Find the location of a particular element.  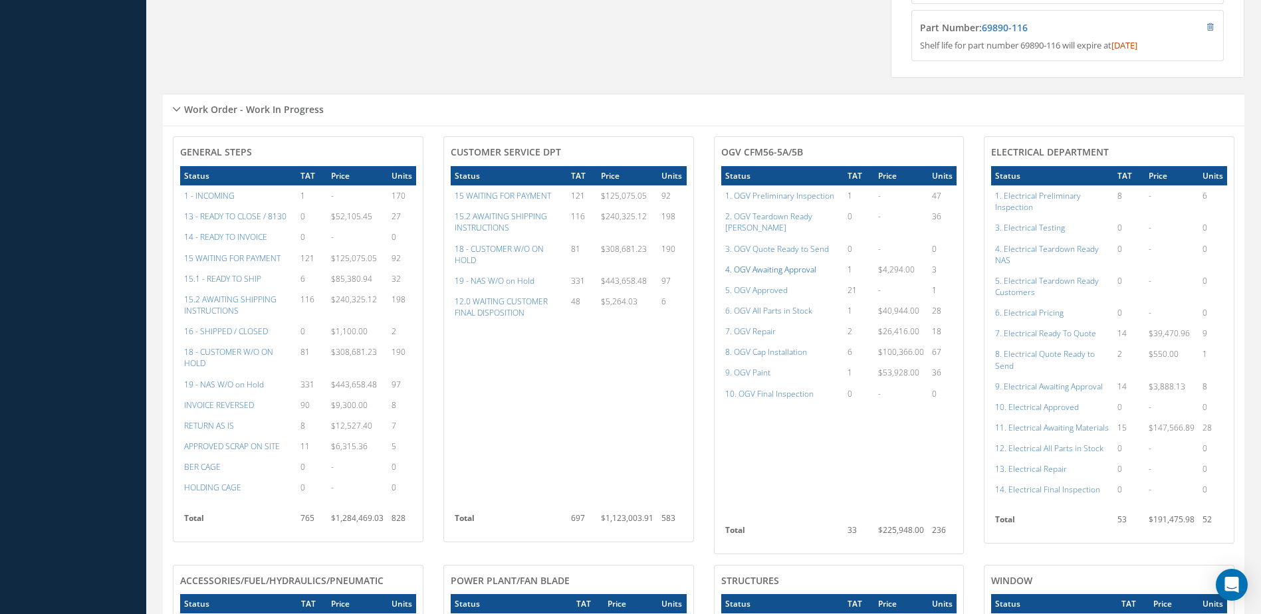

a: 10. OGV Final Inspection is located at coordinates (769, 394).